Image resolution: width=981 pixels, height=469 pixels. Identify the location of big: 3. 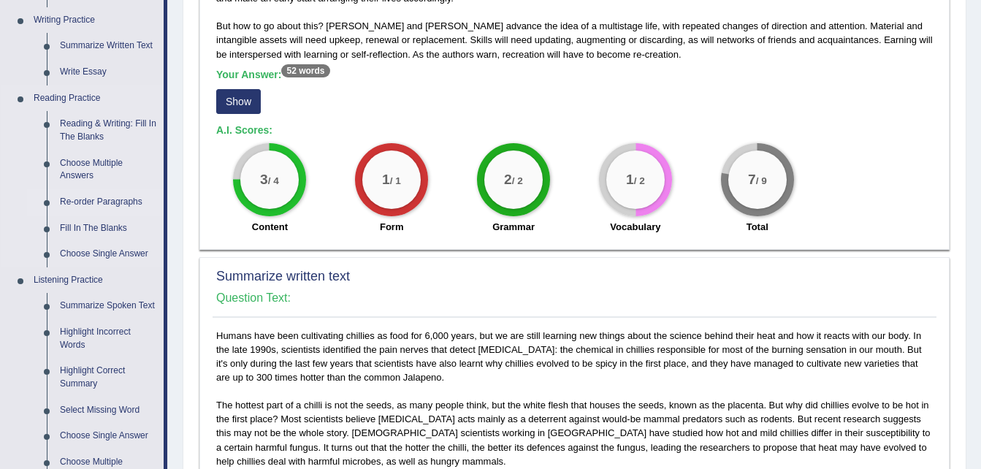
(264, 180).